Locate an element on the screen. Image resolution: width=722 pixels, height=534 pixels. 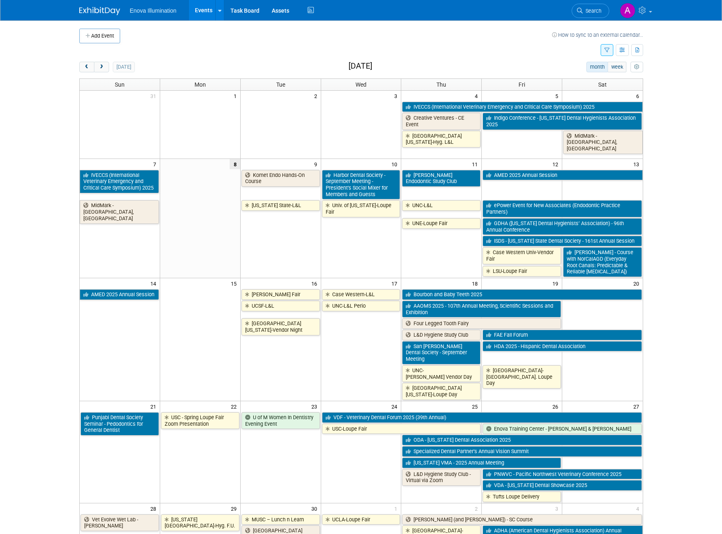
button: myCustomButton is located at coordinates (636, 67).